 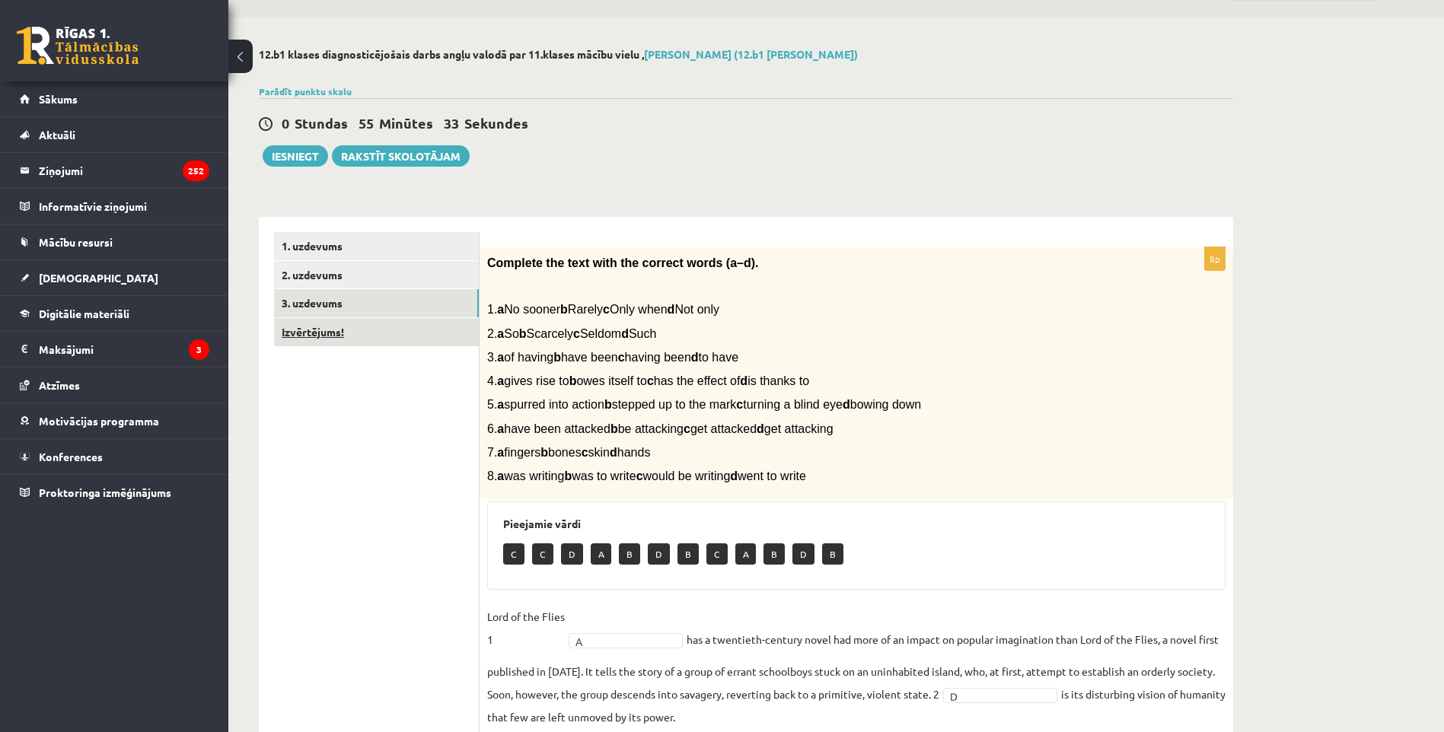 What do you see at coordinates (114, 314) in the screenshot?
I see `a: Digitālie materiāli` at bounding box center [114, 314].